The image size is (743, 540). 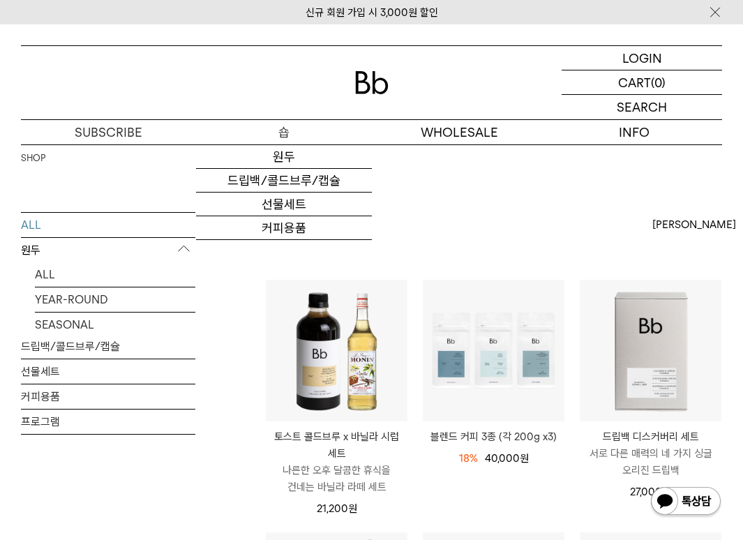 I want to click on a: 신규 회원 가입 시 3,000원 할인, so click(x=372, y=13).